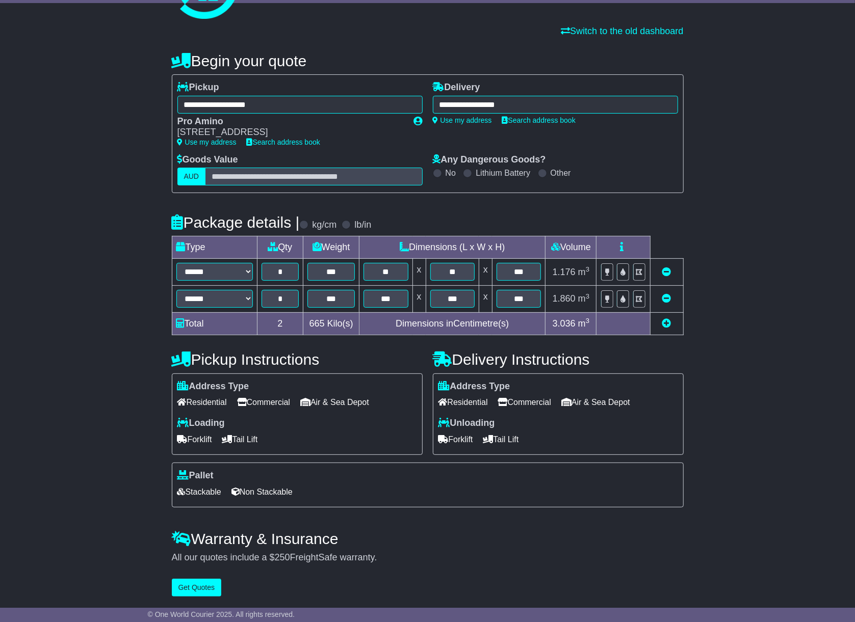  Describe the element at coordinates (564, 272) in the screenshot. I see `span: 1.176` at that location.